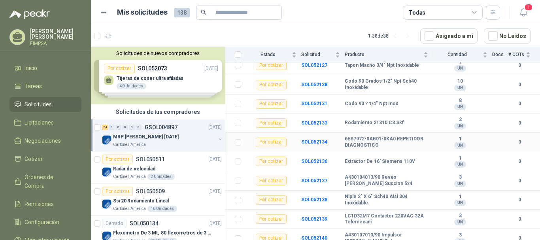 The width and height of the screenshot is (540, 240). What do you see at coordinates (323, 55) in the screenshot?
I see `th: Solicitud` at bounding box center [323, 55].